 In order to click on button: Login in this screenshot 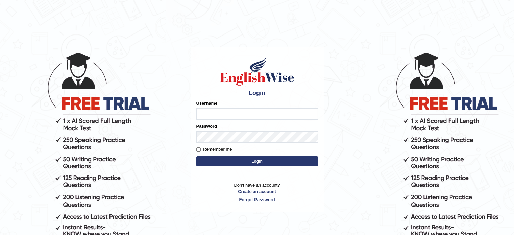, I will do `click(257, 161)`.